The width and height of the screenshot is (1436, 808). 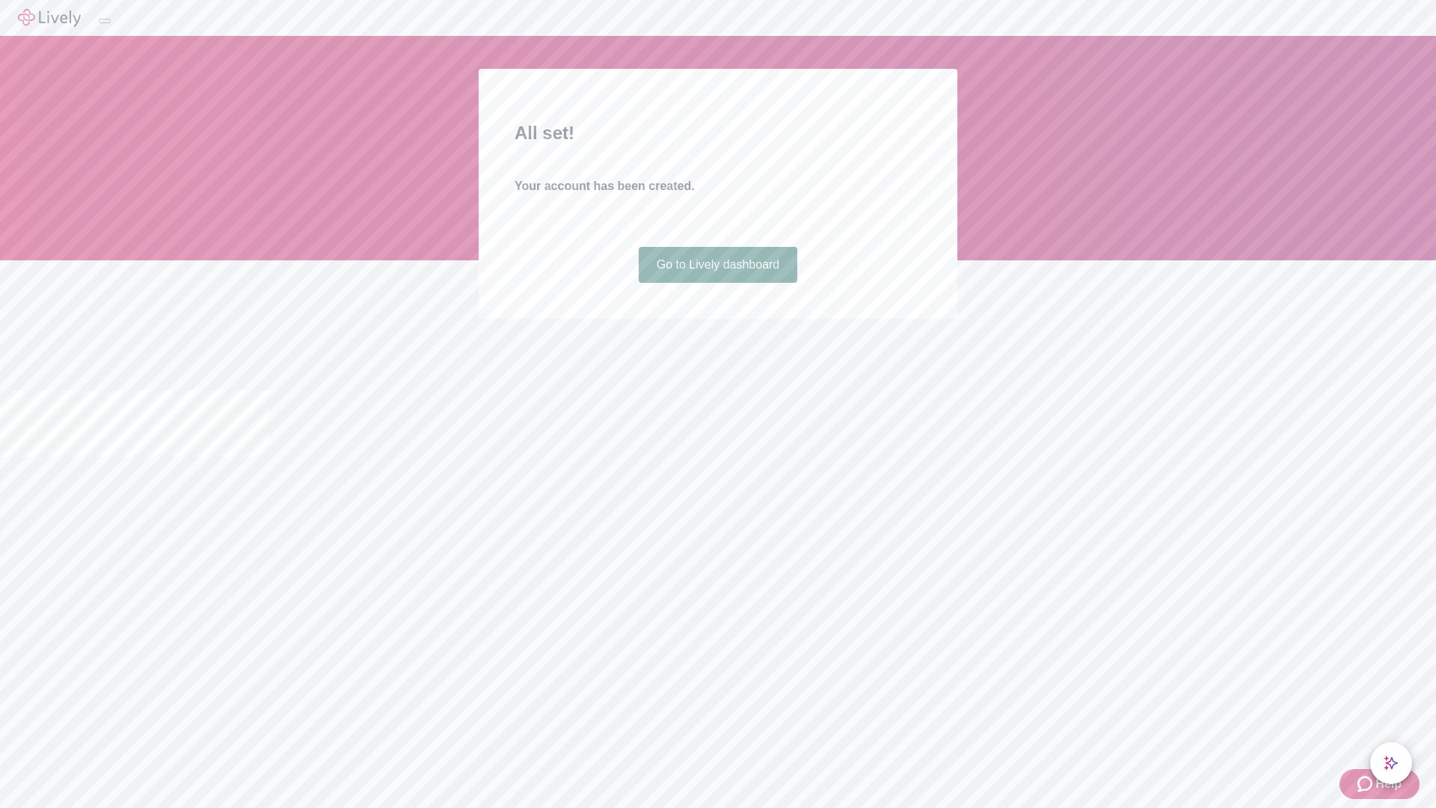 I want to click on button: chat, so click(x=1391, y=763).